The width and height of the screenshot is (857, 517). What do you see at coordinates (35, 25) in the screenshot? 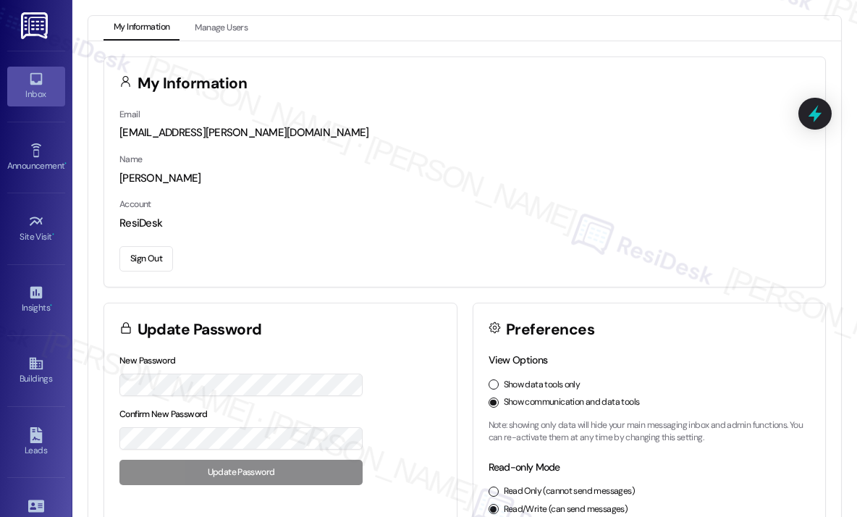
I see `img: ResiDesk Logo` at bounding box center [35, 25].